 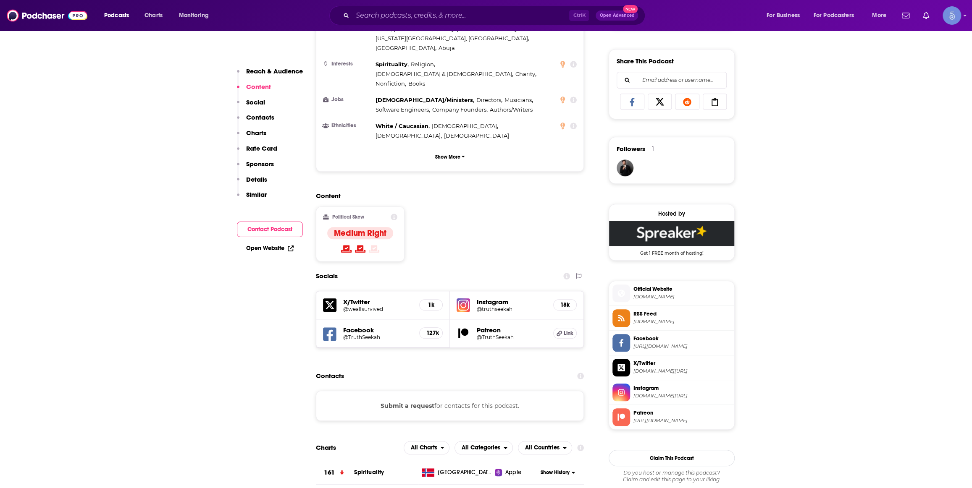 What do you see at coordinates (951, 16) in the screenshot?
I see `button: Show profile menu` at bounding box center [951, 16].